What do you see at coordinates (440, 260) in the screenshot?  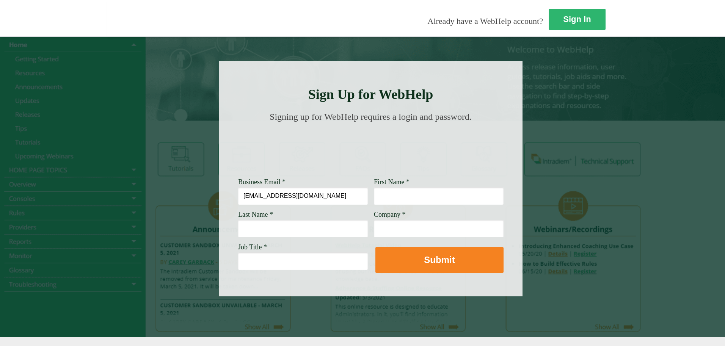 I see `button: Submit` at bounding box center [440, 260].